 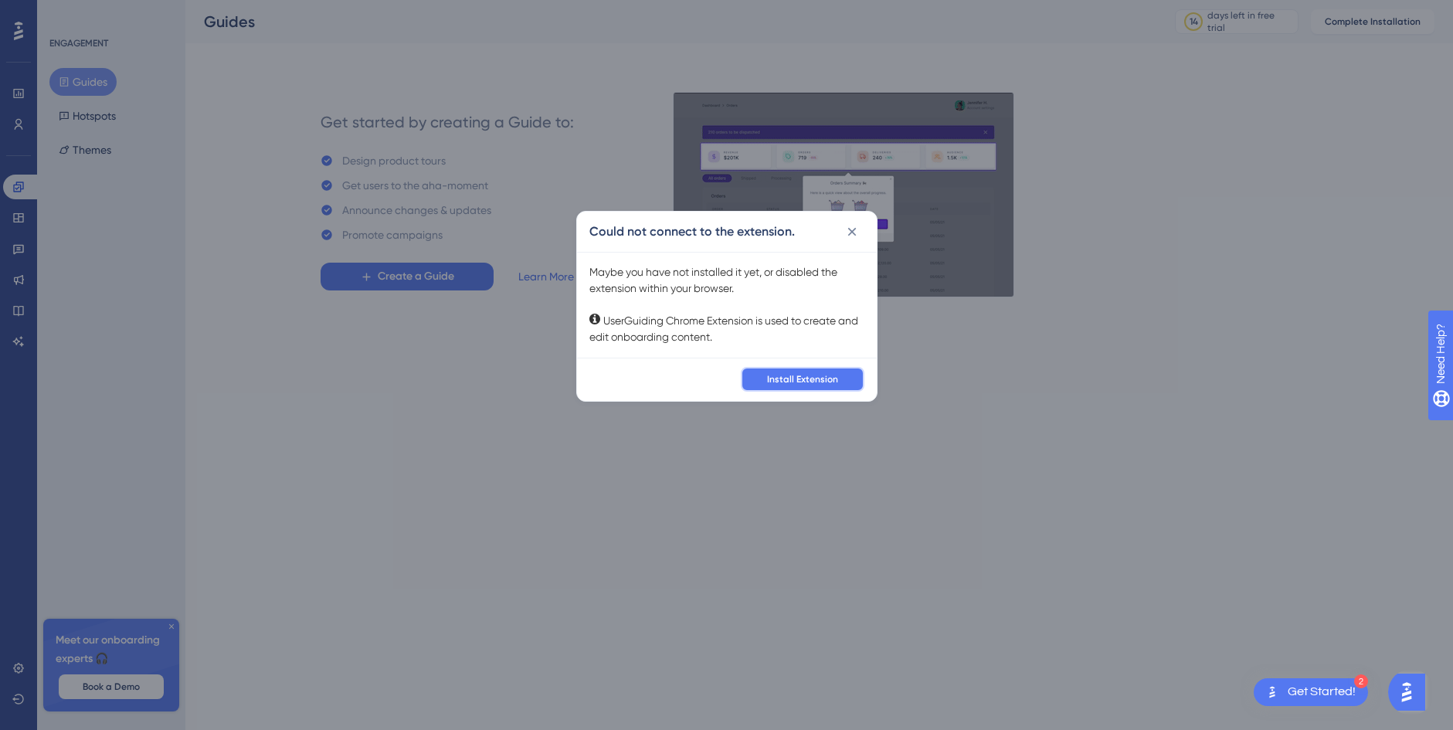 What do you see at coordinates (692, 232) in the screenshot?
I see `h2: Could not connect to the extension.` at bounding box center [692, 232].